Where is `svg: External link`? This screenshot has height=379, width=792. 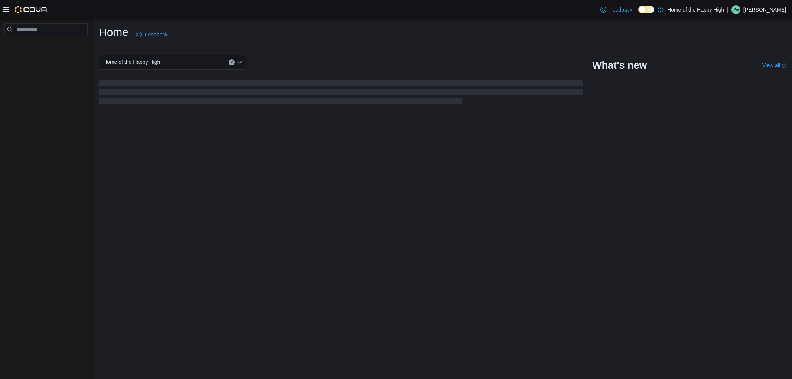
svg: External link is located at coordinates (784, 66).